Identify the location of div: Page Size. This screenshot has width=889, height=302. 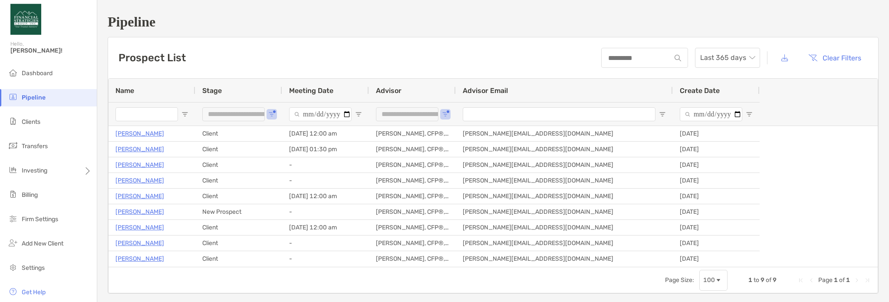
(713, 280).